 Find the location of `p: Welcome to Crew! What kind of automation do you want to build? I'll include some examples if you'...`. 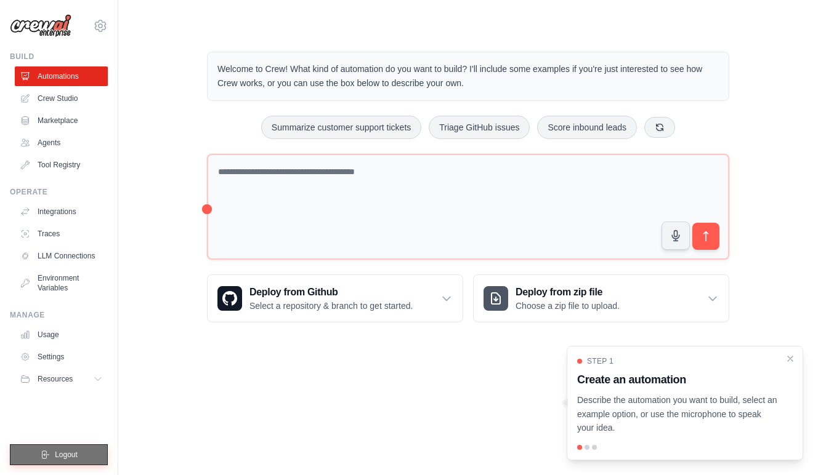

p: Welcome to Crew! What kind of automation do you want to build? I'll include some examples if you'... is located at coordinates (468, 76).